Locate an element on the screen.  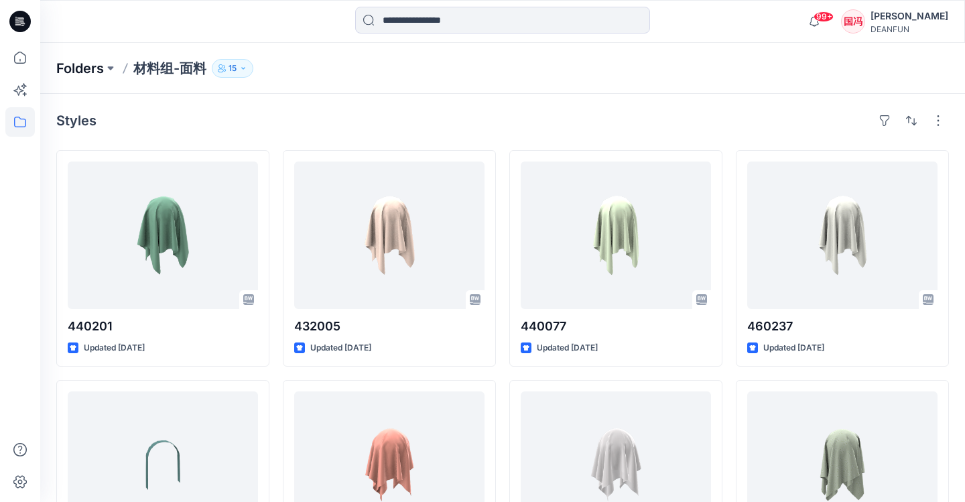
p: 440077 is located at coordinates (616, 326).